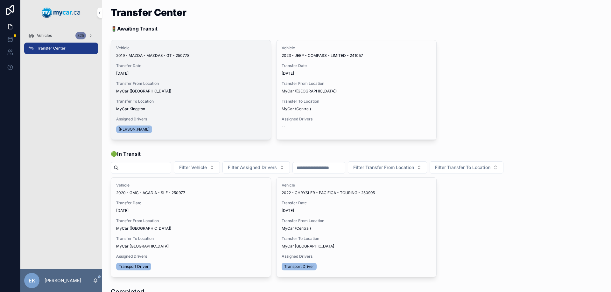 Image resolution: width=611 pixels, height=292 pixels. I want to click on img: App logo, so click(61, 13).